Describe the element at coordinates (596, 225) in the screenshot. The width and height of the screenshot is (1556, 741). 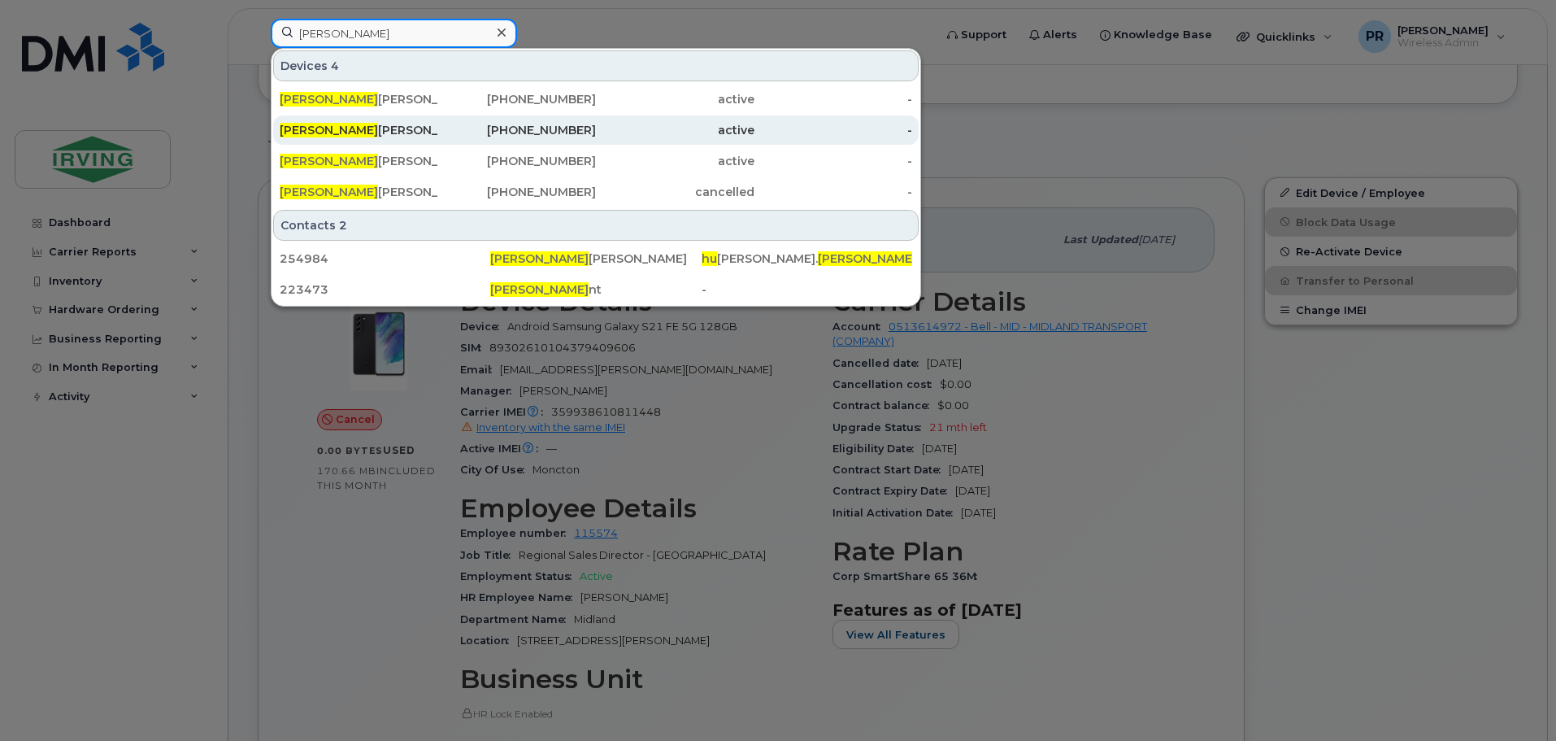
I see `div: Contacts` at that location.